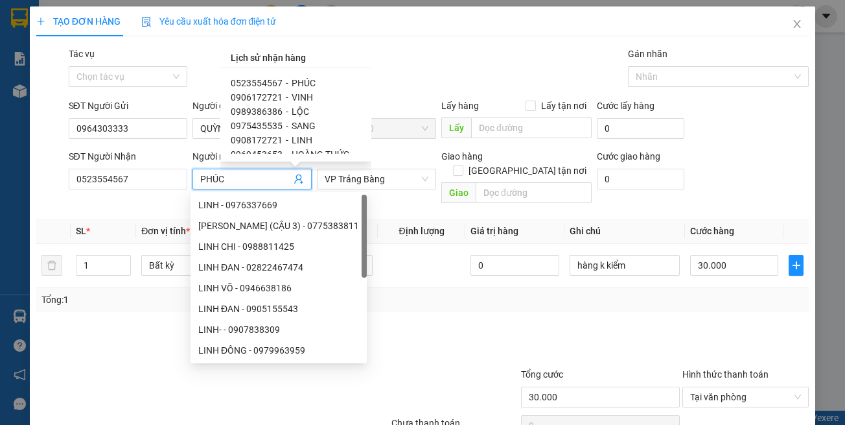 The image size is (845, 425). I want to click on strong: ĐỒNG PHƯỚC, so click(140, 12).